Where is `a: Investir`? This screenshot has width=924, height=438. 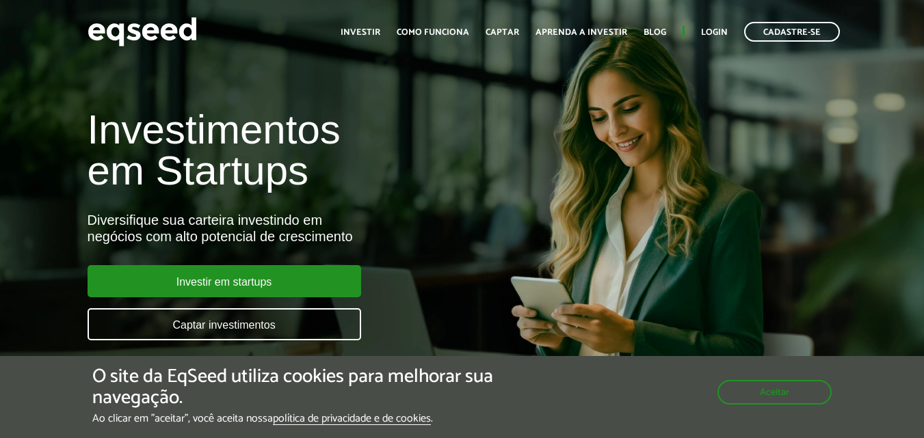
a: Investir is located at coordinates (360, 32).